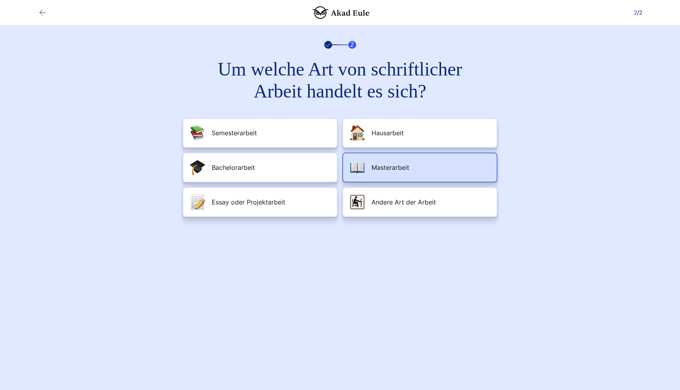 The width and height of the screenshot is (680, 390). What do you see at coordinates (234, 133) in the screenshot?
I see `span: Semesterarbeit` at bounding box center [234, 133].